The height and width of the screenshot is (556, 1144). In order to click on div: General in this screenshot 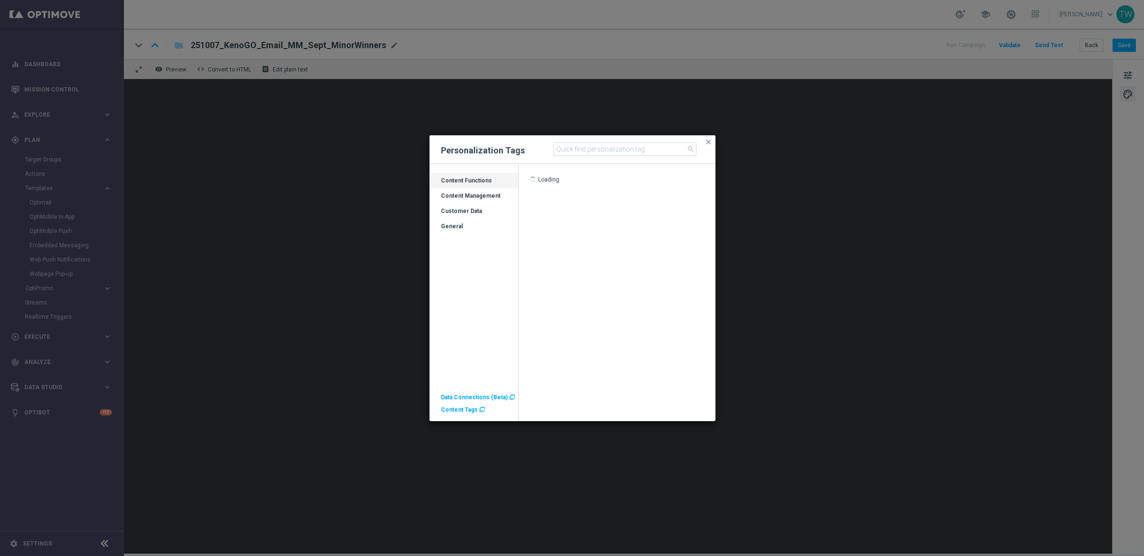, I will do `click(474, 230)`.